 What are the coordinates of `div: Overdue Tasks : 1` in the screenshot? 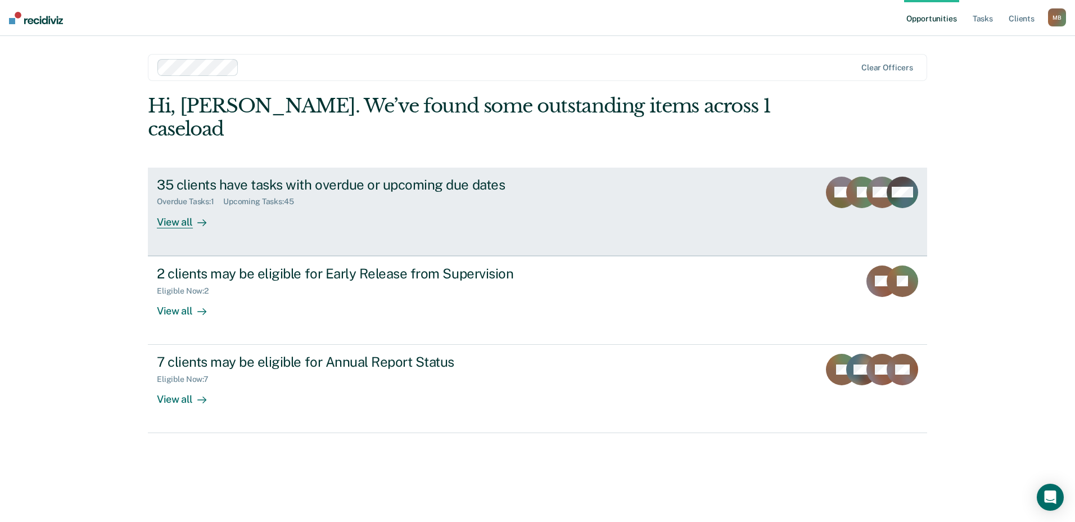 It's located at (190, 201).